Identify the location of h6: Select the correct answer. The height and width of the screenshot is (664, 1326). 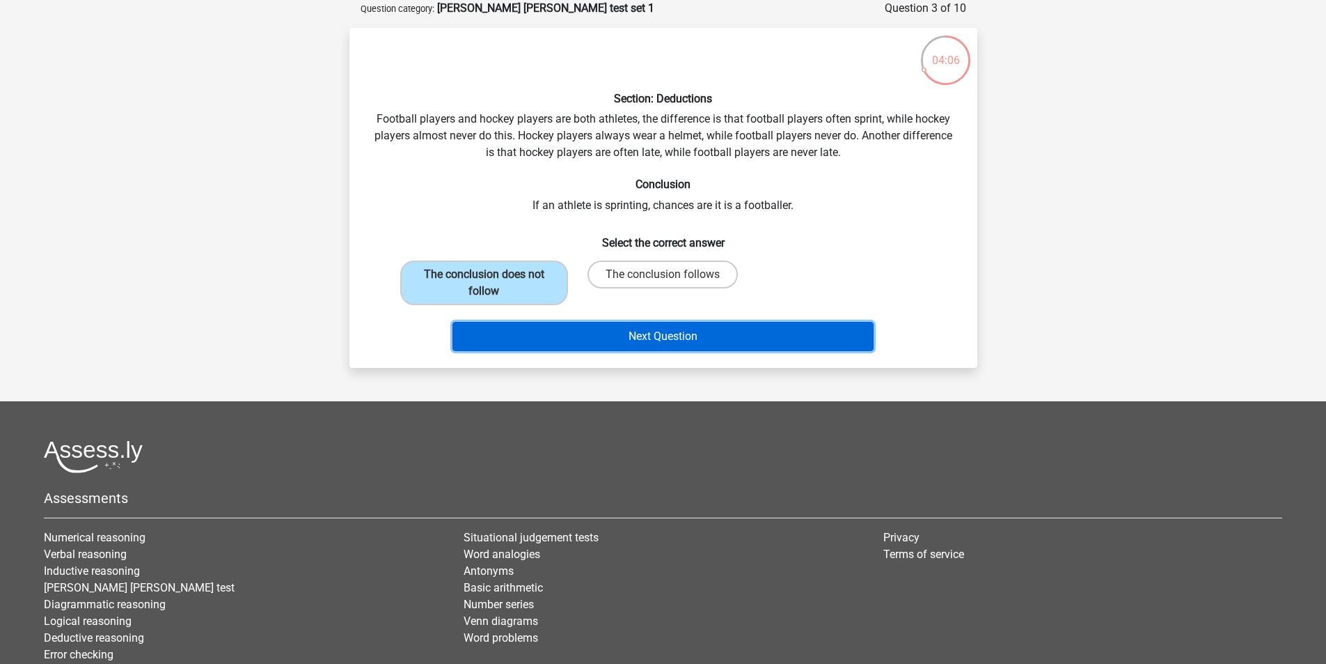
(664, 237).